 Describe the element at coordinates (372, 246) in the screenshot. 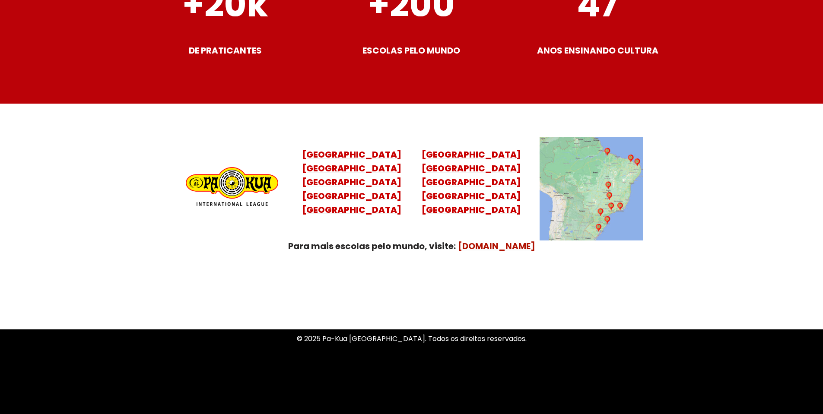

I see `strong: Para mais escolas pelo mundo, visite:` at that location.